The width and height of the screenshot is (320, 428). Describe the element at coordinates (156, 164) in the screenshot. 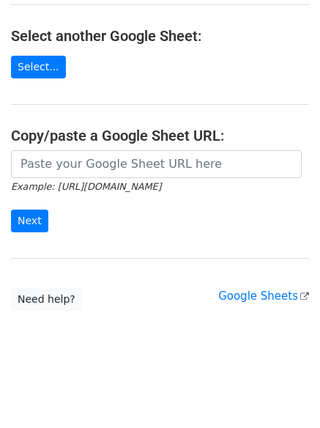

I see `input: Paste your Google Sheet URL here` at that location.